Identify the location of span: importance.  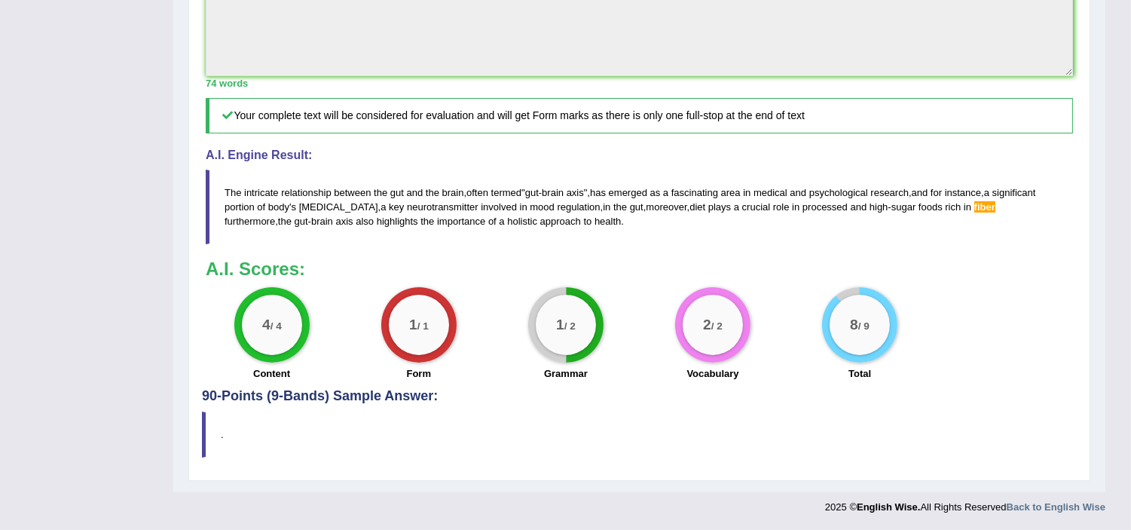
(461, 221).